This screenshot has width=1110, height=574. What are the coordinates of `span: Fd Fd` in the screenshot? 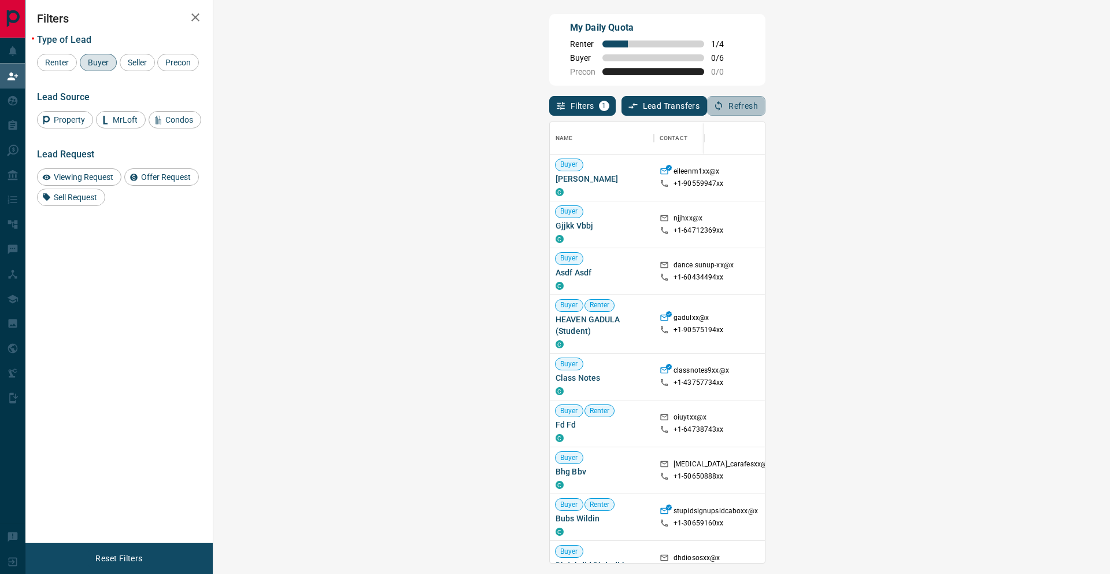 It's located at (602, 424).